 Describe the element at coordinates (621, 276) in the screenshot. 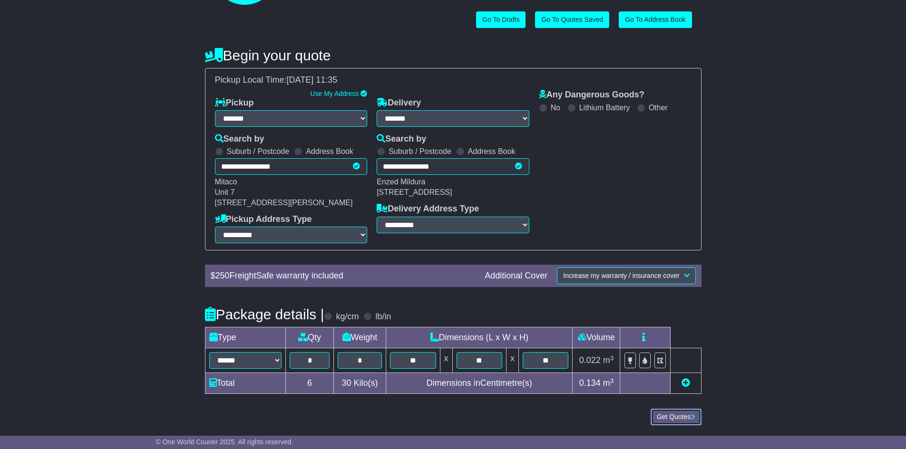

I see `span: Increase my warranty / insurance cover` at that location.